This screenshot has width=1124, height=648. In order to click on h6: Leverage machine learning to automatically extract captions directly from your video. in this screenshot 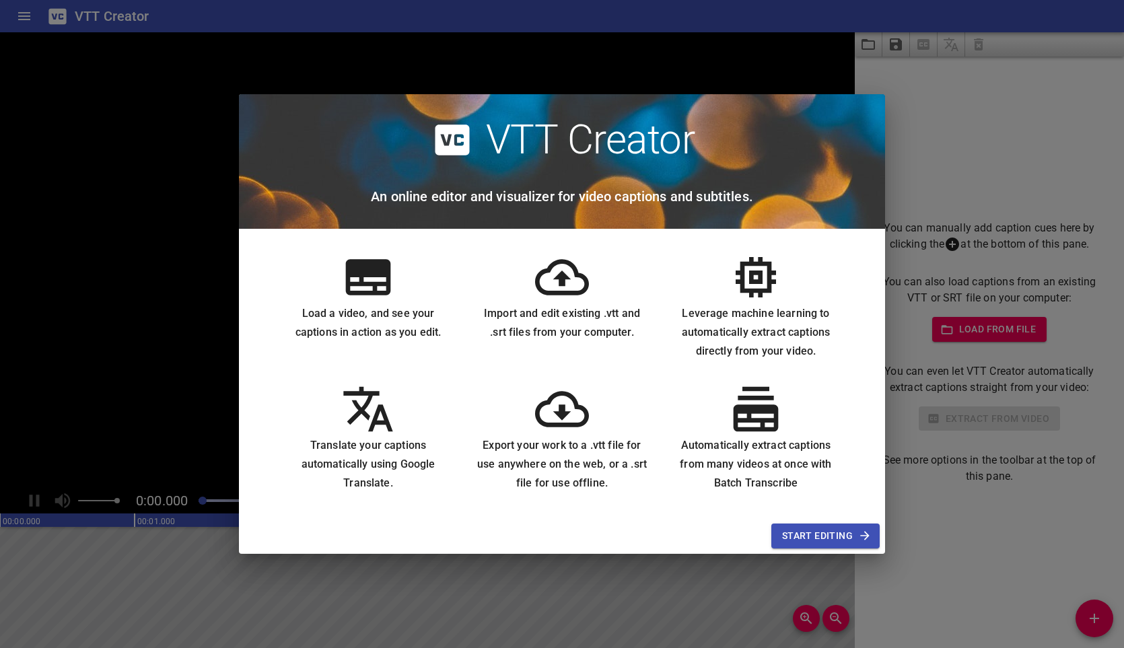, I will do `click(756, 332)`.